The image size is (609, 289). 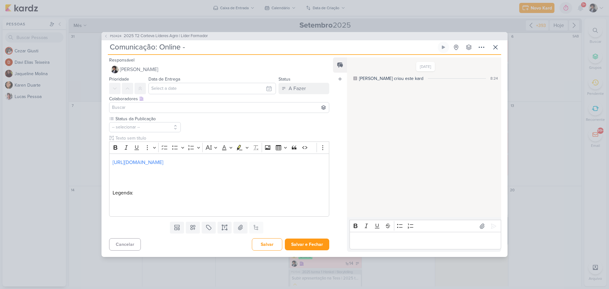 What do you see at coordinates (119, 79) in the screenshot?
I see `label: Prioridade` at bounding box center [119, 79].